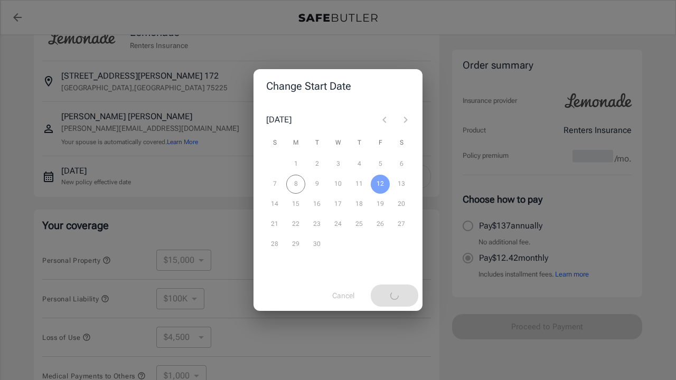 Image resolution: width=676 pixels, height=380 pixels. What do you see at coordinates (338, 86) in the screenshot?
I see `h2: Change Start Date` at bounding box center [338, 86].